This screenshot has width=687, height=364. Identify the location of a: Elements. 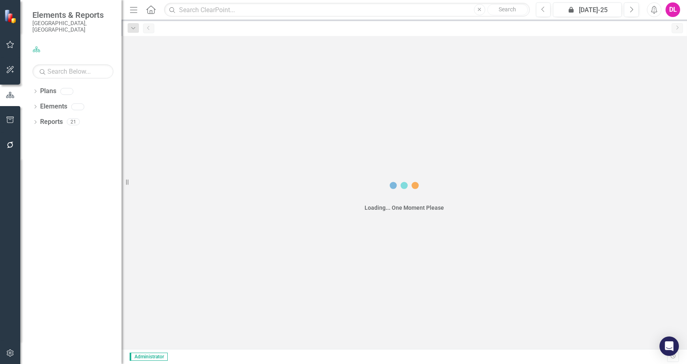
(53, 107).